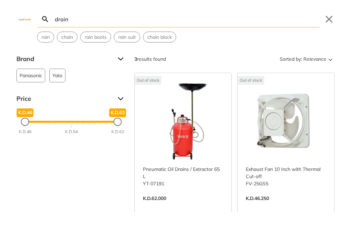  I want to click on img: Close, so click(25, 19).